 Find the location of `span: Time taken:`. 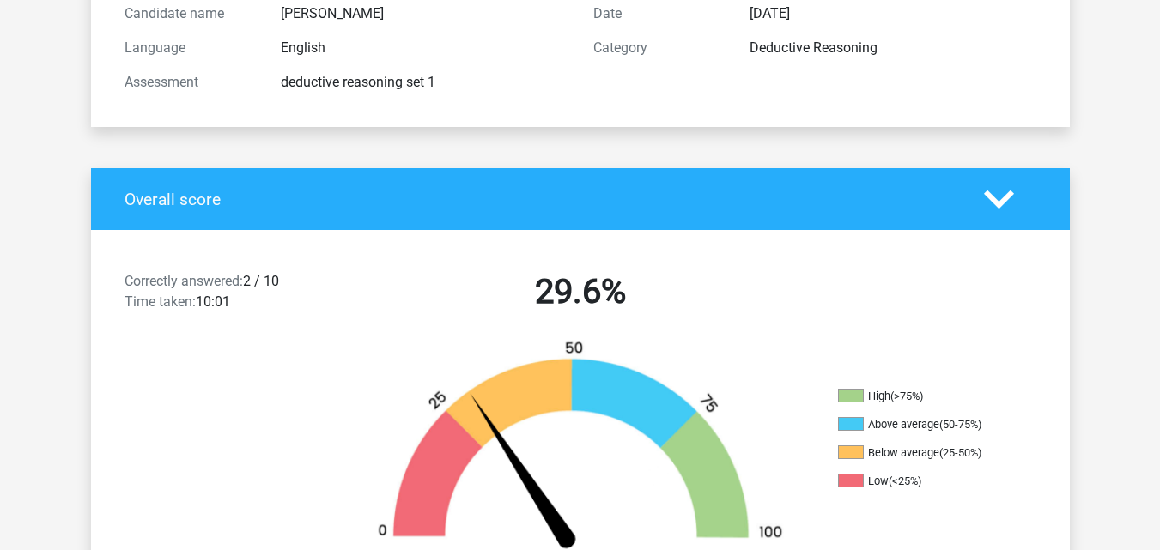

span: Time taken: is located at coordinates (160, 301).